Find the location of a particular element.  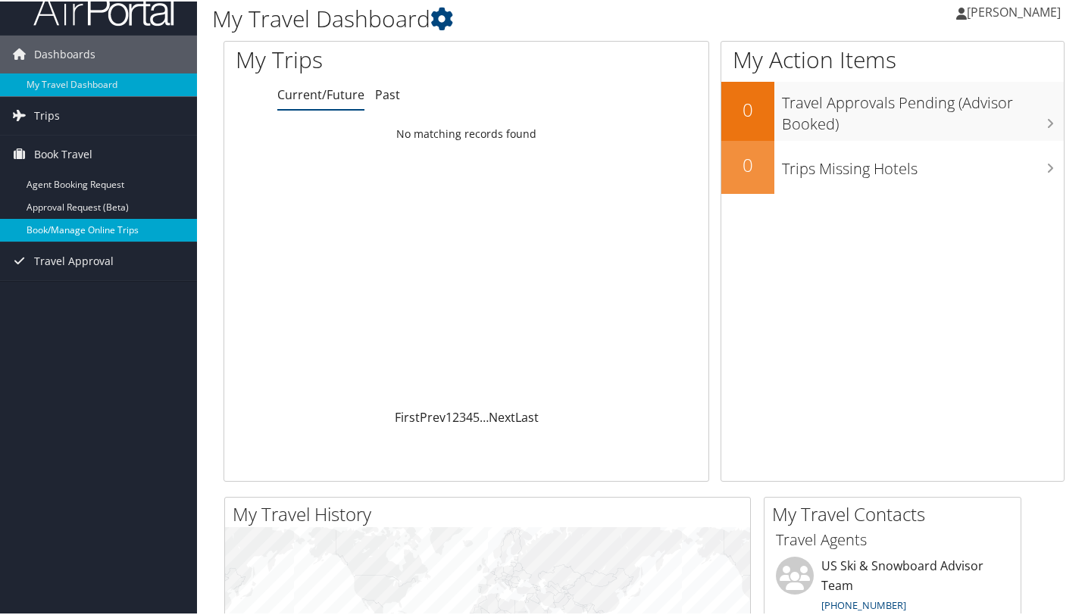

span: Travel Approval is located at coordinates (74, 260).